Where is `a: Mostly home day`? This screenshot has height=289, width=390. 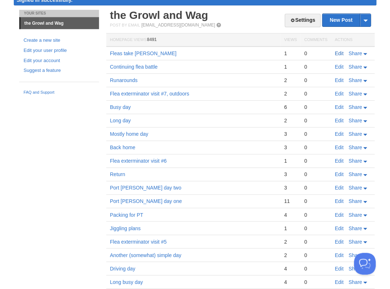 a: Mostly home day is located at coordinates (129, 134).